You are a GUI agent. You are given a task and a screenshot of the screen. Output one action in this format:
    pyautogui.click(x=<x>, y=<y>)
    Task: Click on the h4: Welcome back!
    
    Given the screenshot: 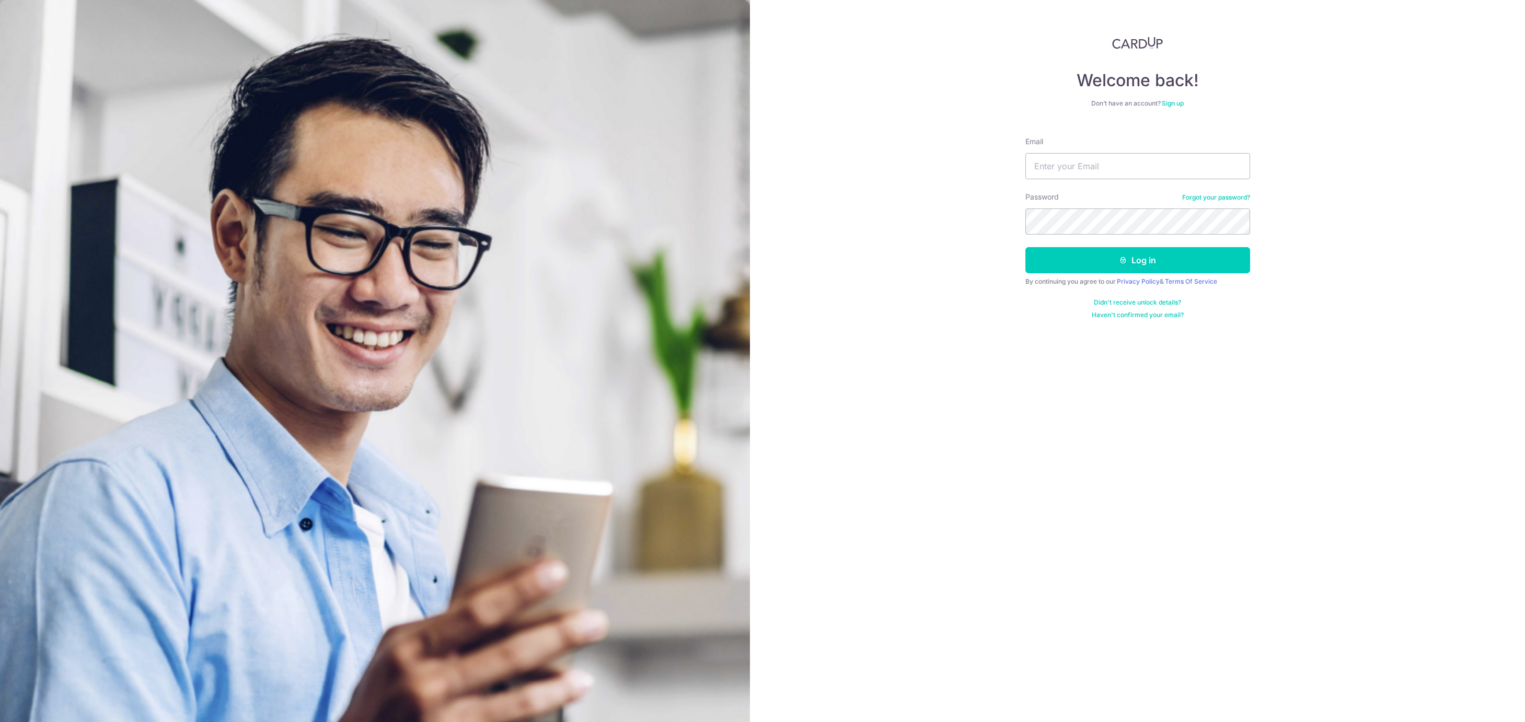 What is the action you would take?
    pyautogui.click(x=1138, y=80)
    